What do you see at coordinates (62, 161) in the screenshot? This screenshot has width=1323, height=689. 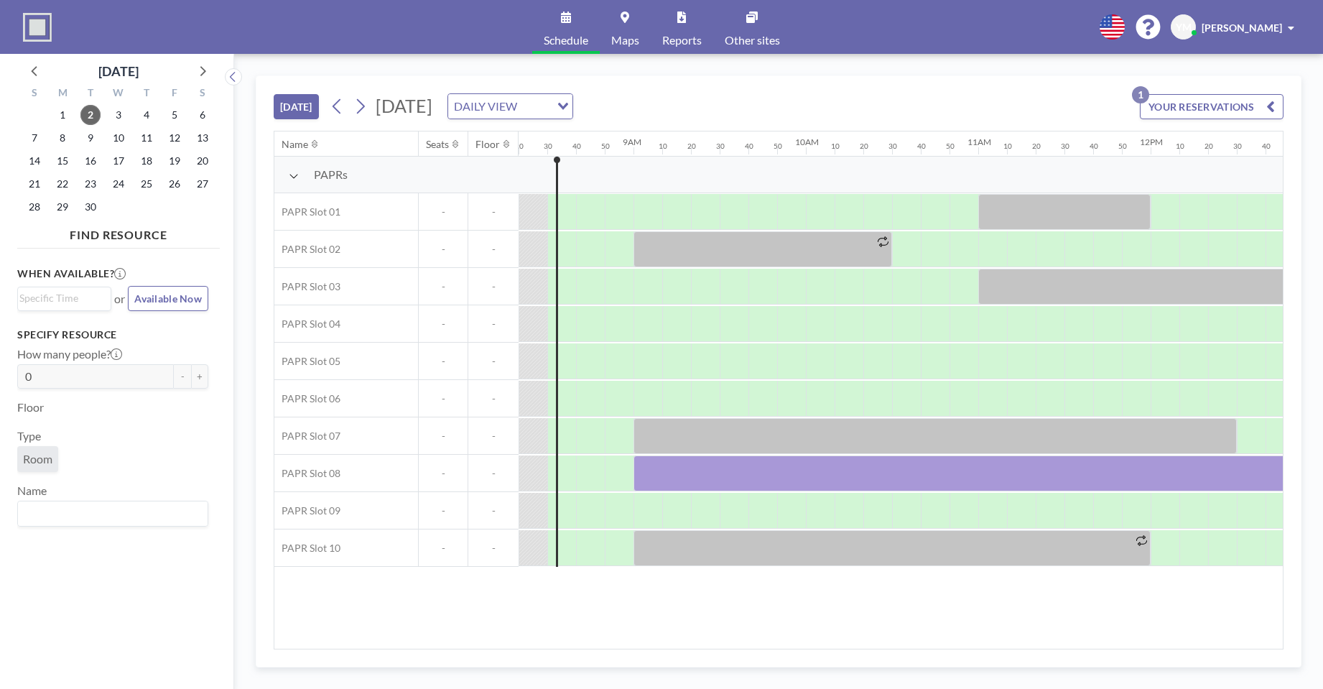 I see `span: Monday, September 15, 2025` at bounding box center [62, 161].